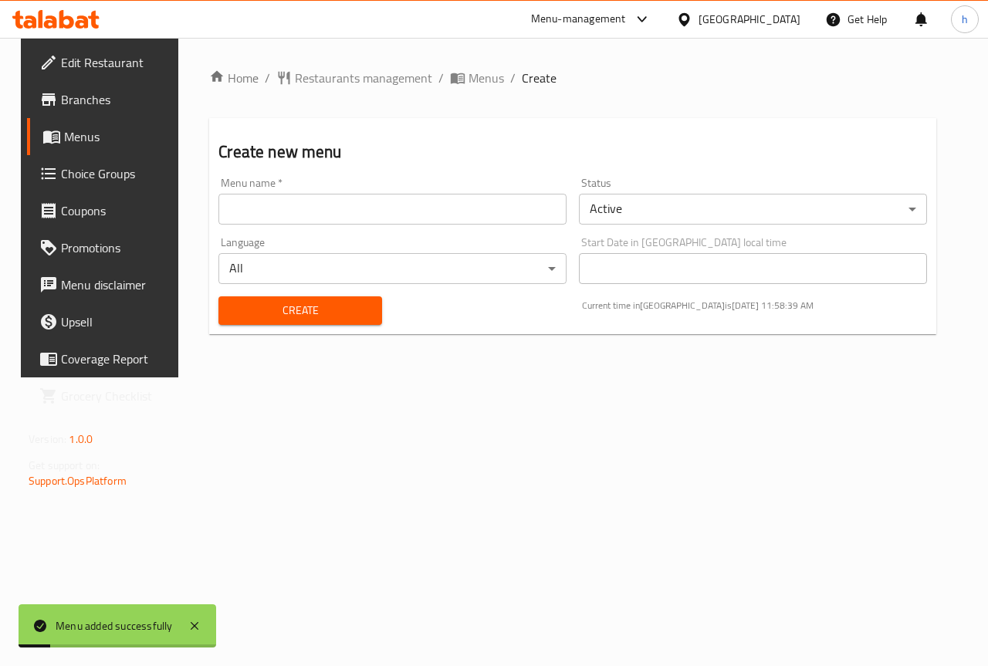 This screenshot has width=988, height=666. Describe the element at coordinates (117, 322) in the screenshot. I see `span: Upsell` at that location.